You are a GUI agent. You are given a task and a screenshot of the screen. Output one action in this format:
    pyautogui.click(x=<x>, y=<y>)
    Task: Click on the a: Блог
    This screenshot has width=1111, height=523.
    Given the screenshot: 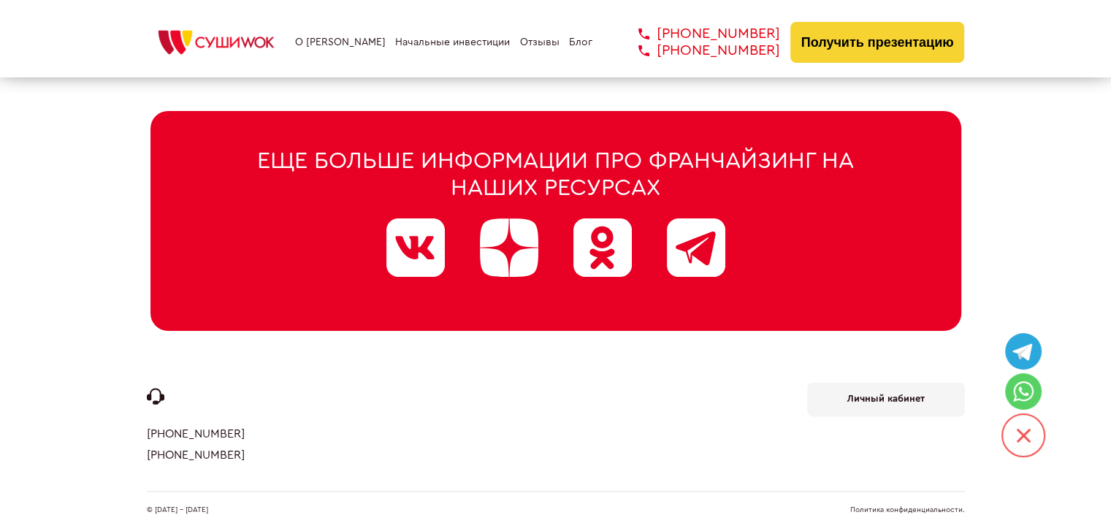 What is the action you would take?
    pyautogui.click(x=580, y=42)
    